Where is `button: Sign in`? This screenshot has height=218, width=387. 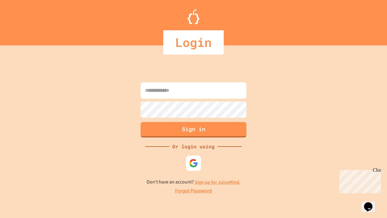
button: Sign in is located at coordinates (194, 129).